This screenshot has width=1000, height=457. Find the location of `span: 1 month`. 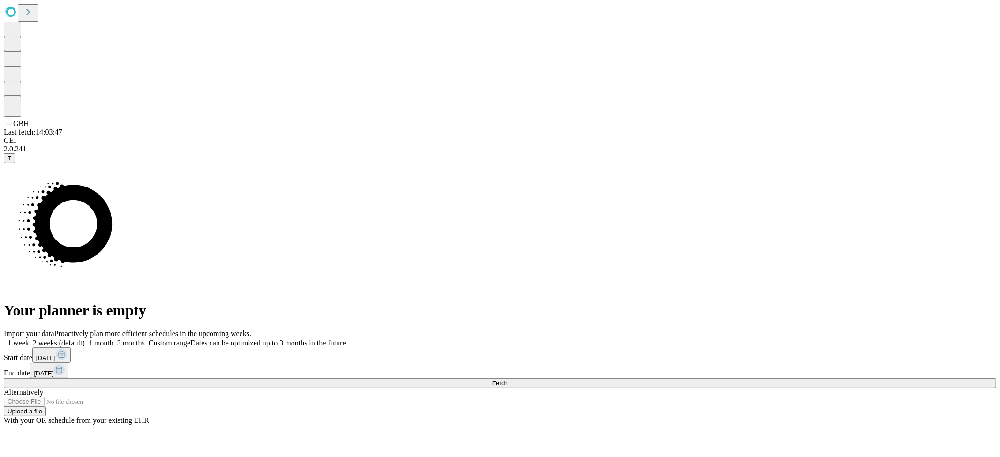

span: 1 month is located at coordinates (101, 343).